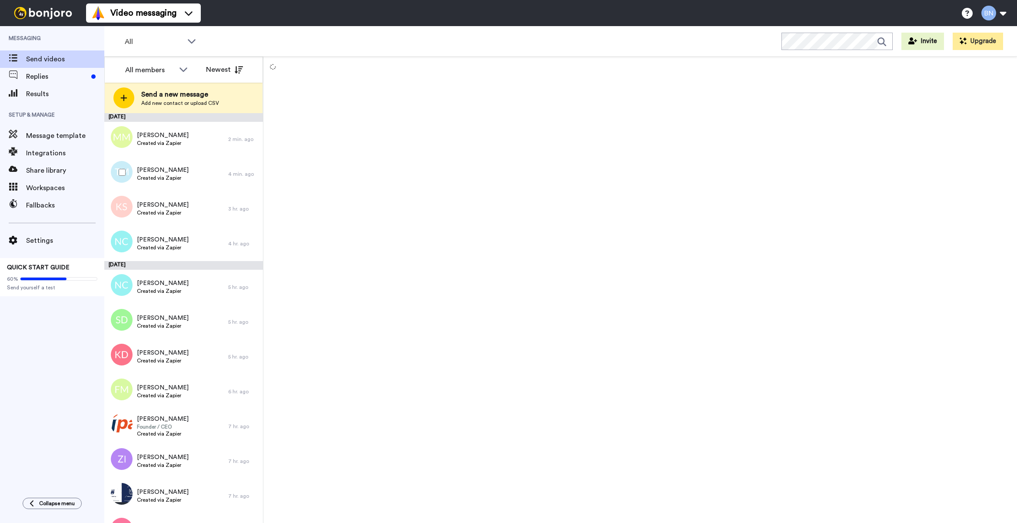 Image resolution: width=1017 pixels, height=523 pixels. I want to click on div: All members, so click(150, 70).